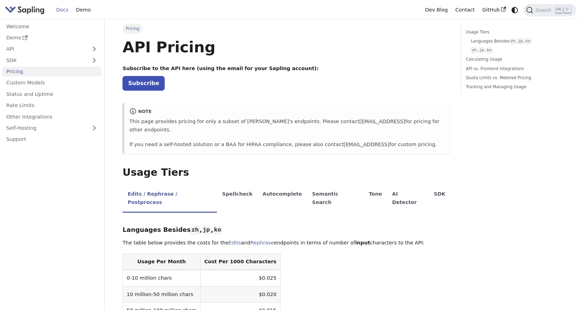  I want to click on a: Languages Besideszh,jp,ko, so click(514, 41).